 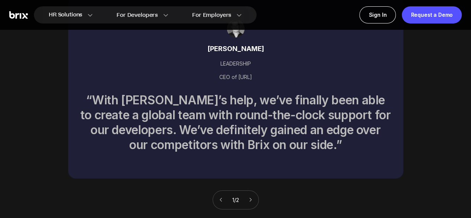 What do you see at coordinates (235, 64) in the screenshot?
I see `div: LEADERSHIP` at bounding box center [235, 64].